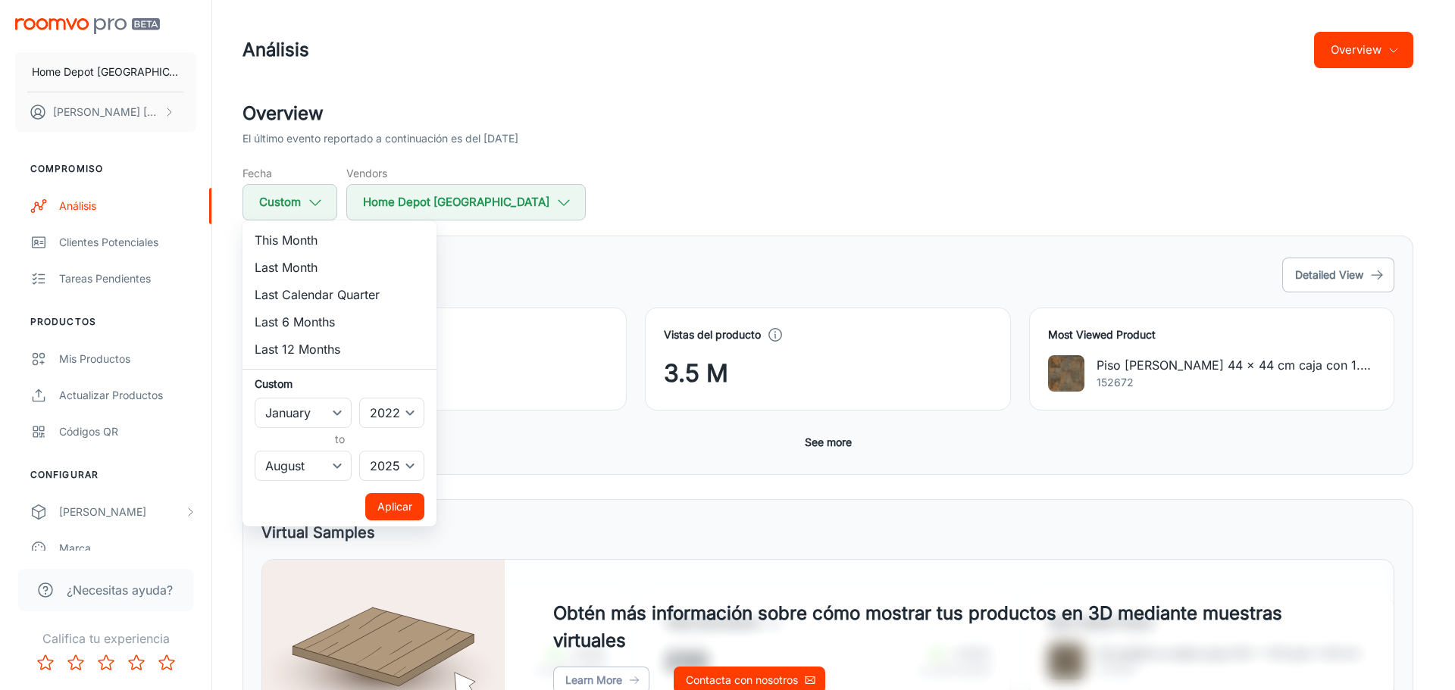 This screenshot has width=1455, height=690. Describe the element at coordinates (49, 91) in the screenshot. I see `a: Enable Validation` at that location.